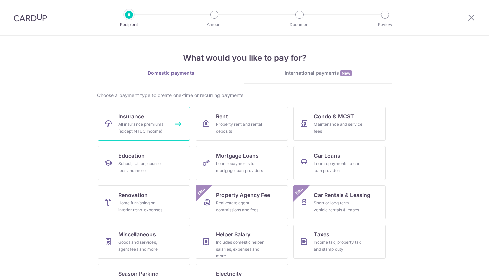 Image resolution: width=489 pixels, height=276 pixels. Describe the element at coordinates (340, 124) in the screenshot. I see `a: Condo & MCSTMaintenance and service fees` at that location.